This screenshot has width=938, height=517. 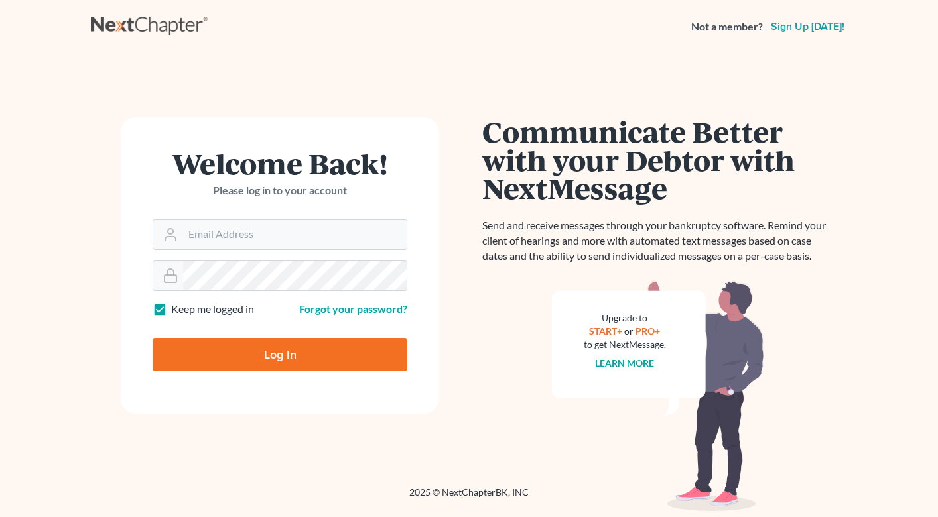 What do you see at coordinates (625, 345) in the screenshot?
I see `div: to get NextMessage.` at bounding box center [625, 345].